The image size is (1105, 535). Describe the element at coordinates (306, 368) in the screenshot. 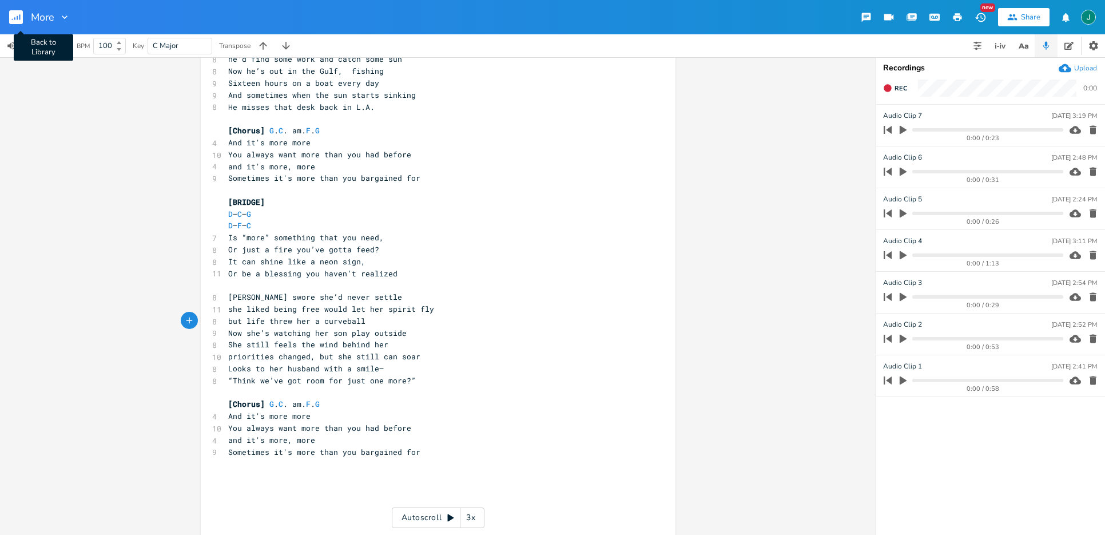

I see `span: Looks to her husband with a smile—` at that location.